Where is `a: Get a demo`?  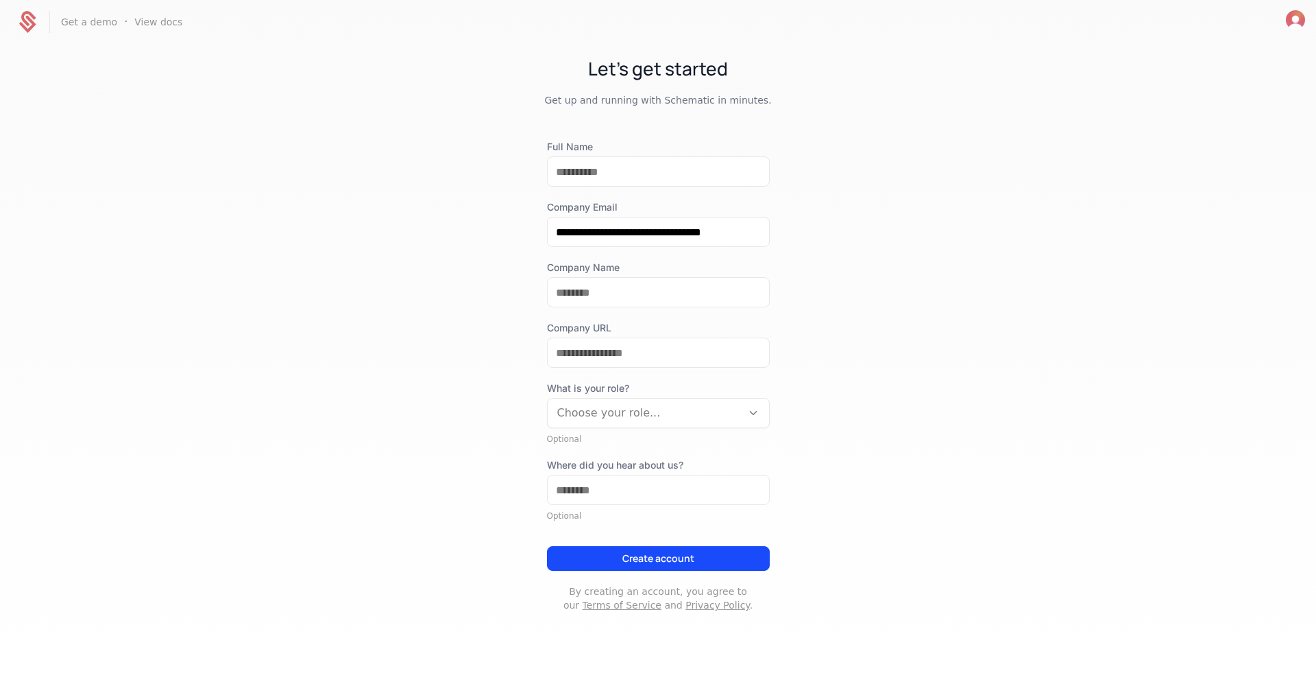 a: Get a demo is located at coordinates (89, 22).